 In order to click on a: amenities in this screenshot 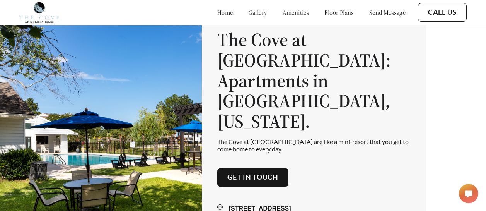, I will do `click(296, 12)`.